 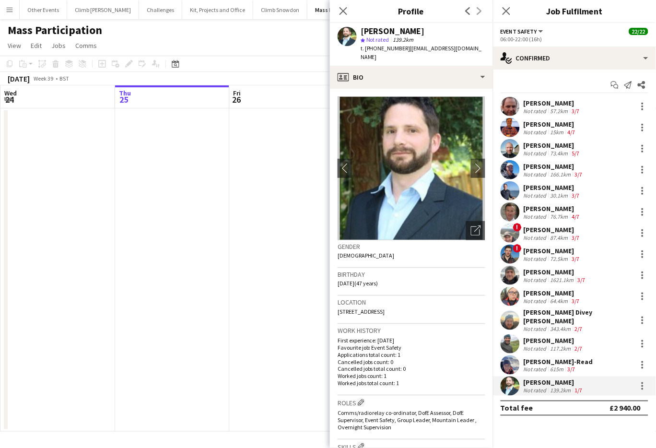 What do you see at coordinates (561, 348) in the screenshot?
I see `div: 117.2km` at bounding box center [561, 348].